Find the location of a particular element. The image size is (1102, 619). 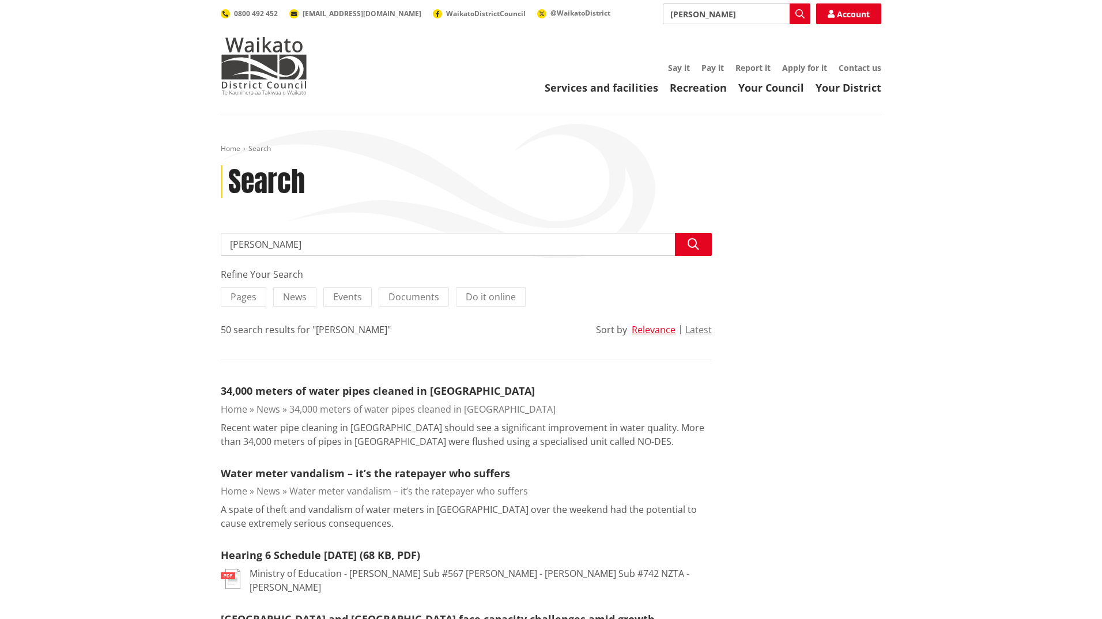

span: Events is located at coordinates (347, 297).